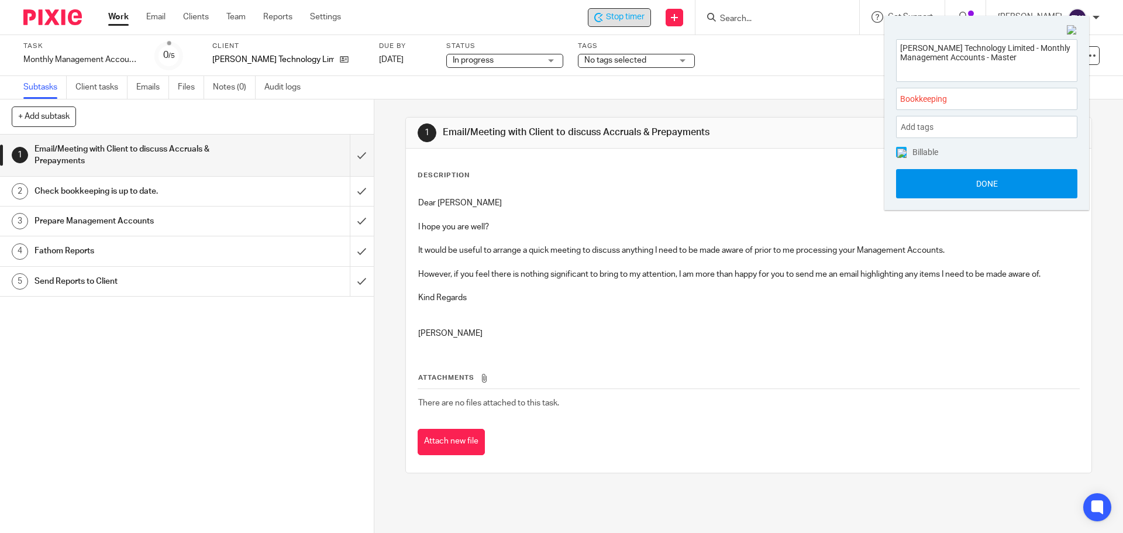 The height and width of the screenshot is (533, 1123). Describe the element at coordinates (82, 46) in the screenshot. I see `label: Task` at that location.